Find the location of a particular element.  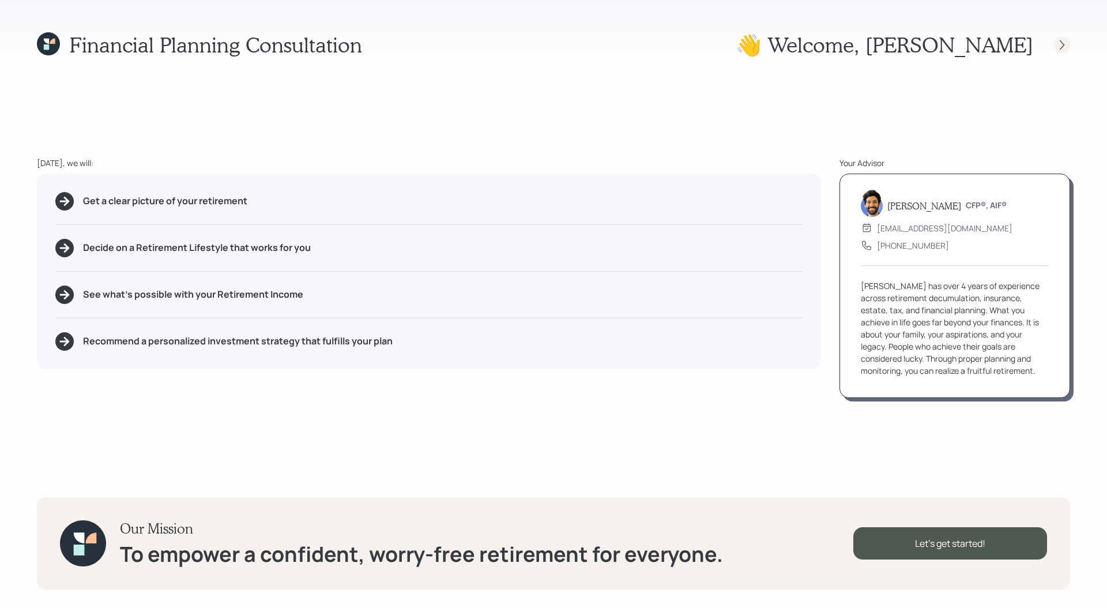

h5: See what's possible with your Retirement Income is located at coordinates (193, 294).